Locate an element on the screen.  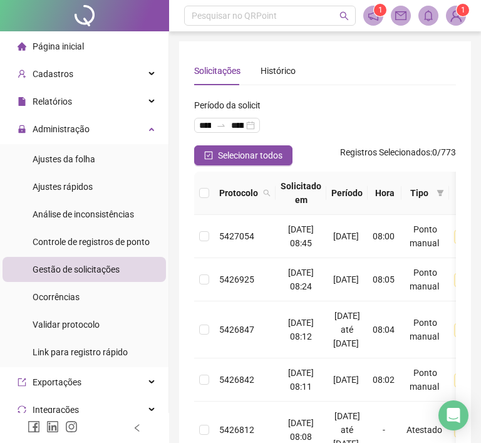
th: Hora is located at coordinates (384, 193).